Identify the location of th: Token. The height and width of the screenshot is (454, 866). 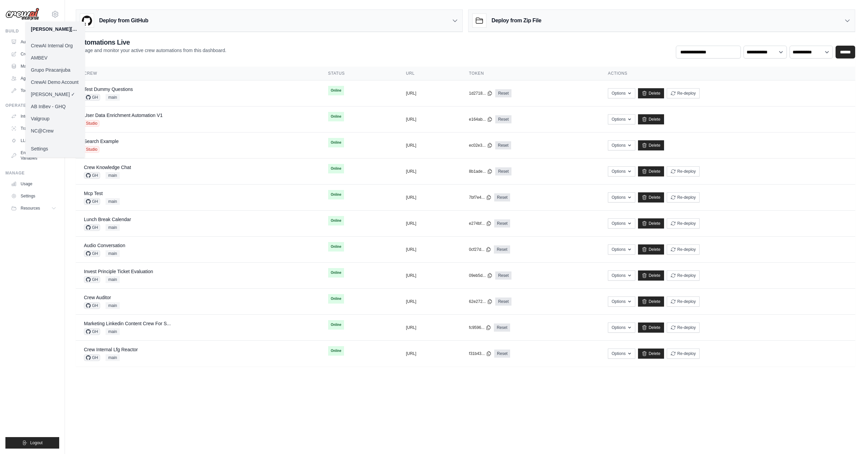
(530, 73).